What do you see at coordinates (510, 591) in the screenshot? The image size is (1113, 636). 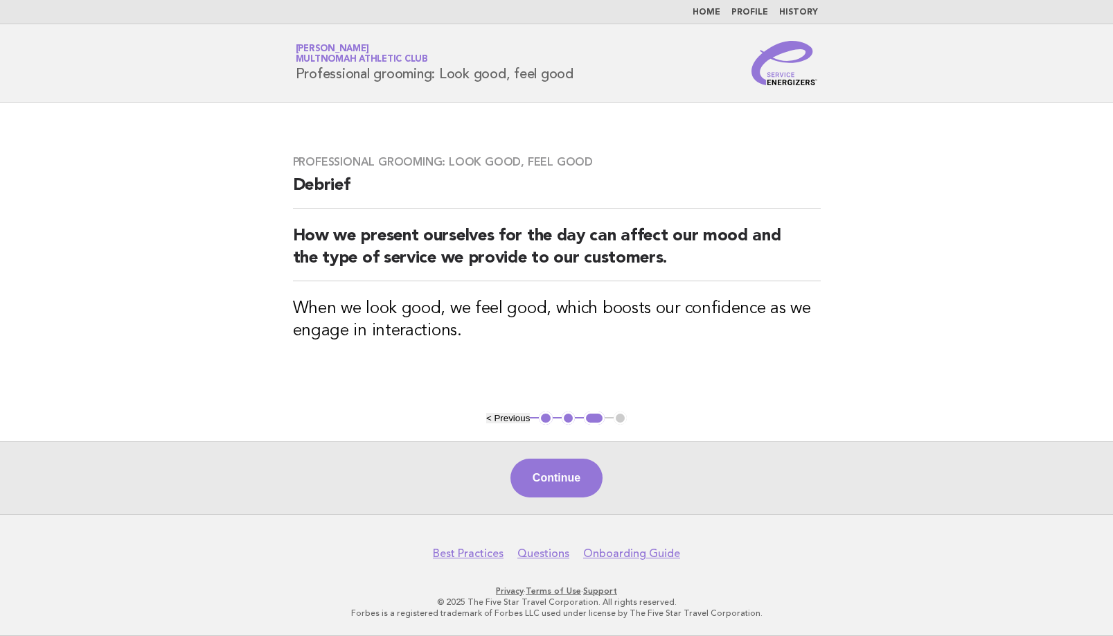 I see `a: Privacy` at bounding box center [510, 591].